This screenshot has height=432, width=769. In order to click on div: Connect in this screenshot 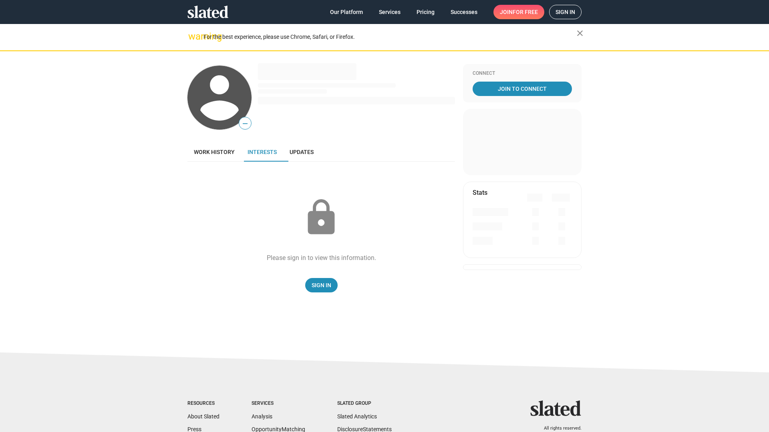, I will do `click(522, 74)`.